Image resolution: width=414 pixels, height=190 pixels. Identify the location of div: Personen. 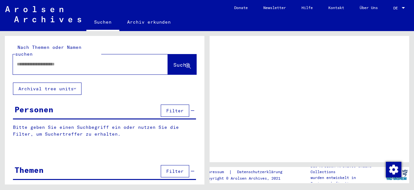
(34, 109).